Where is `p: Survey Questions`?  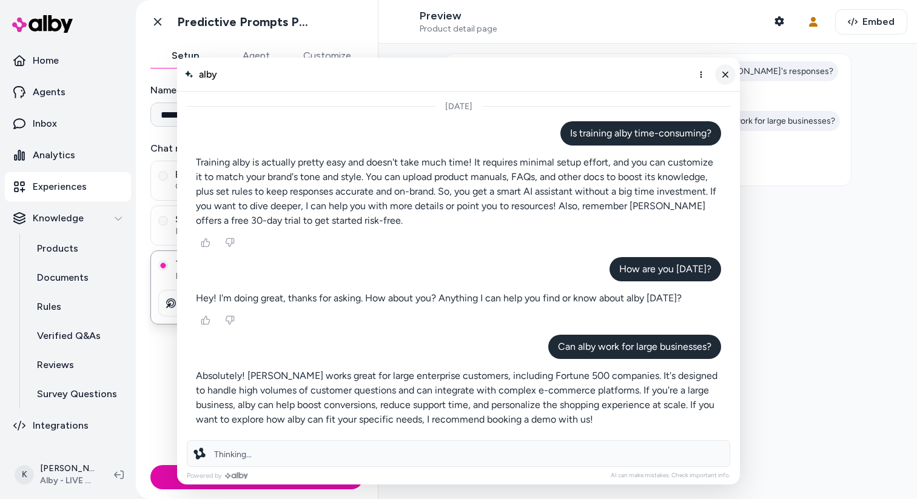 p: Survey Questions is located at coordinates (77, 394).